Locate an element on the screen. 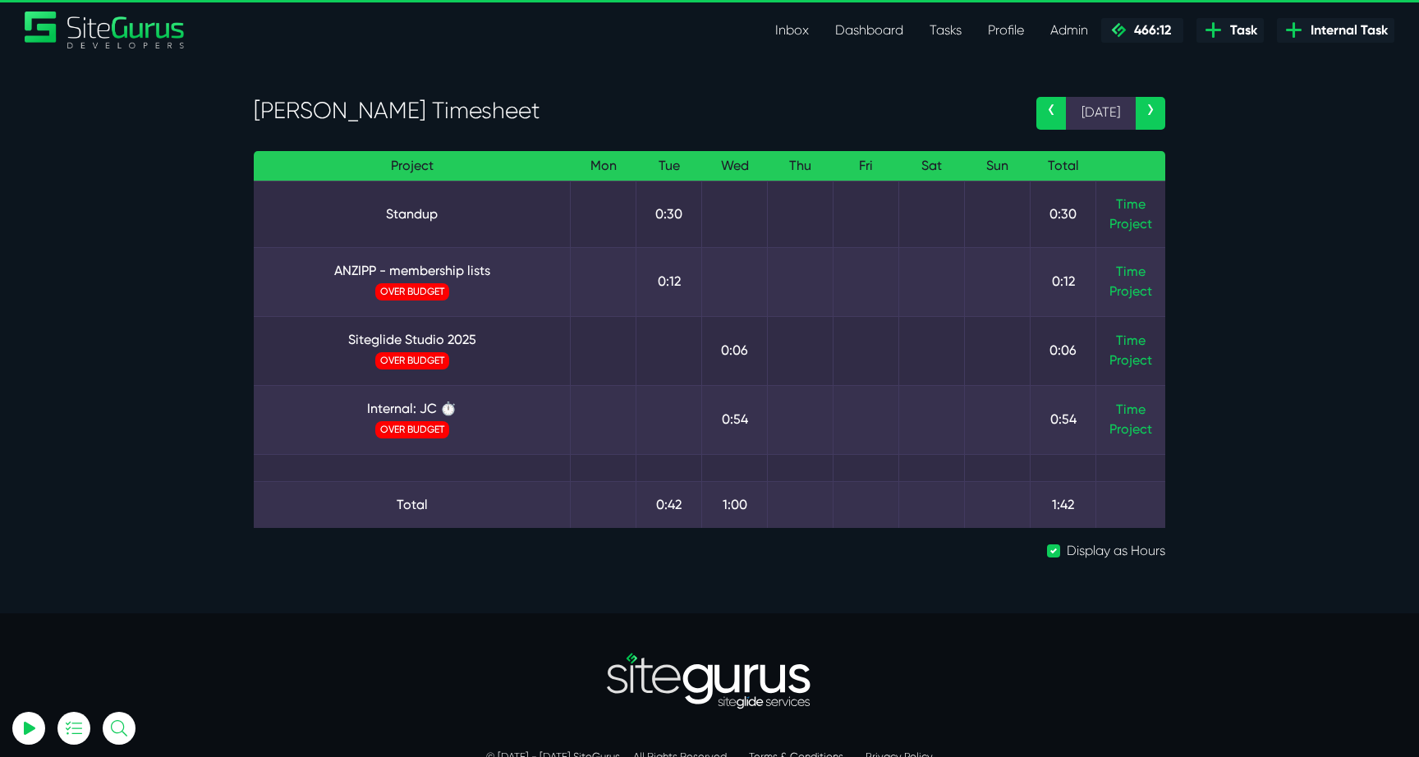 The image size is (1419, 757). a: SiteGurus is located at coordinates (105, 30).